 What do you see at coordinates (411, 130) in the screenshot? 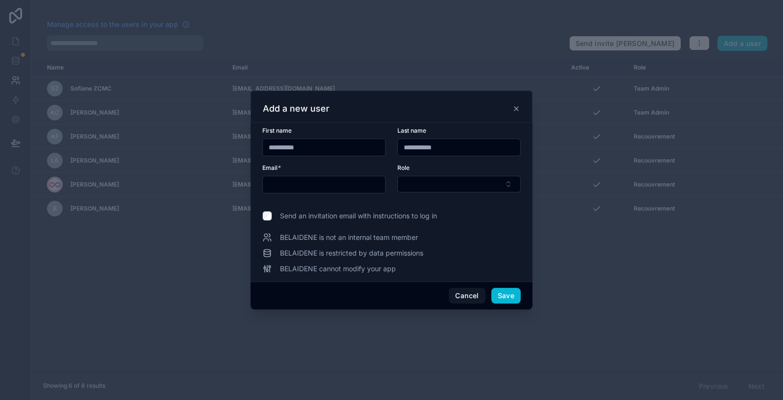
I see `span: Last name` at bounding box center [411, 130].